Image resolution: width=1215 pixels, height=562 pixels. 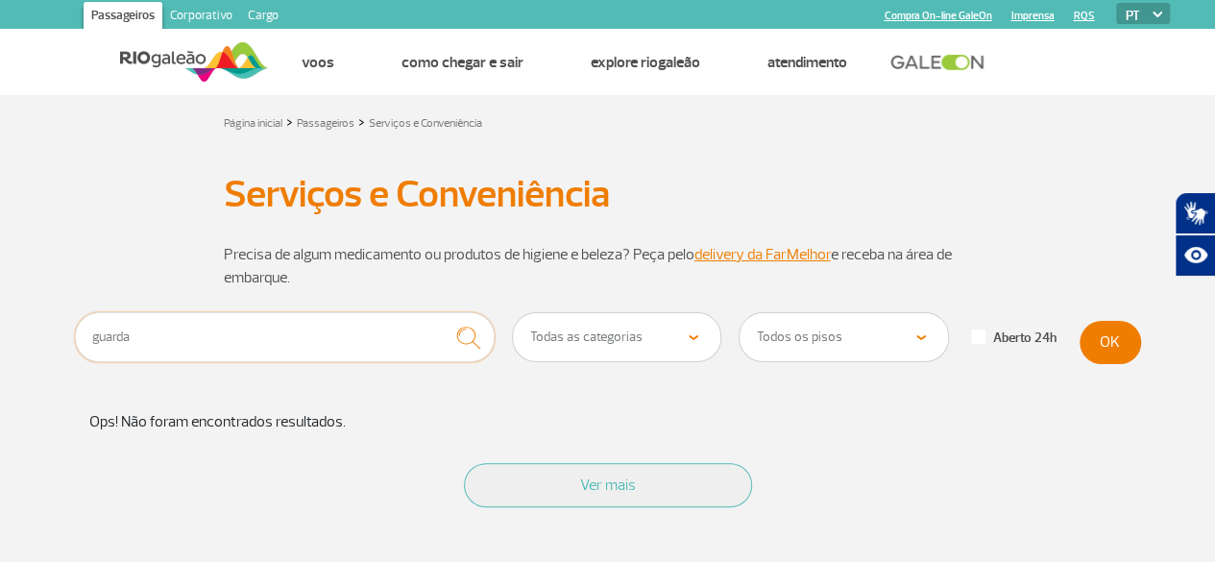 I want to click on a: RQS, so click(x=1084, y=15).